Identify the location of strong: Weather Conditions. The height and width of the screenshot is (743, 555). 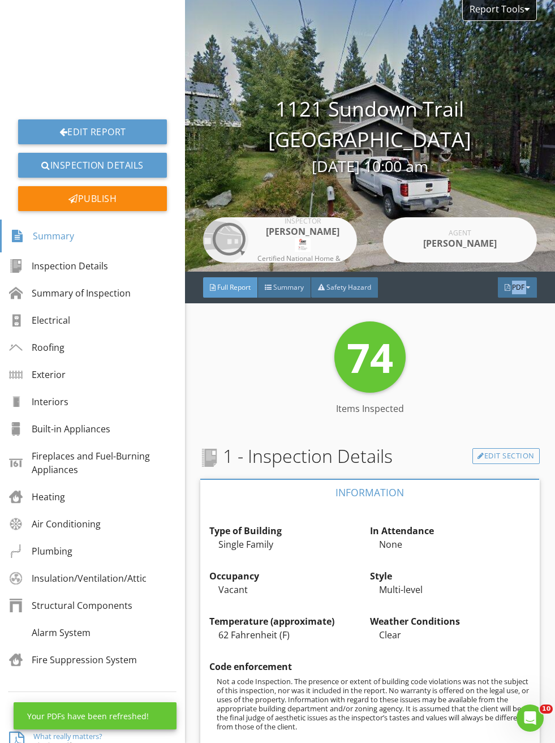
(415, 621).